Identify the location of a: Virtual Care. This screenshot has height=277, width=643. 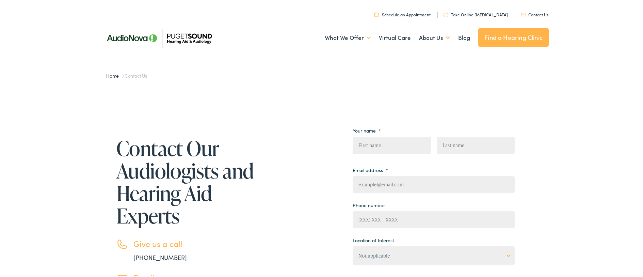
(395, 37).